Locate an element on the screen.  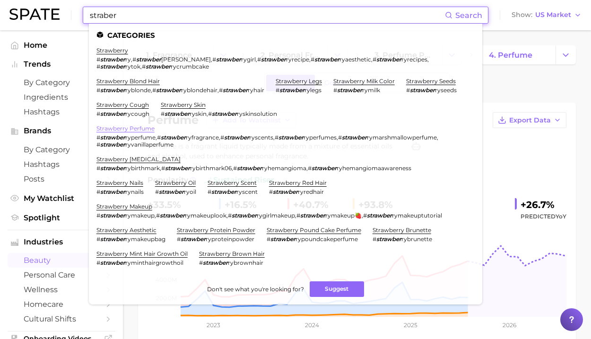
a: strawberry cough is located at coordinates (122, 105).